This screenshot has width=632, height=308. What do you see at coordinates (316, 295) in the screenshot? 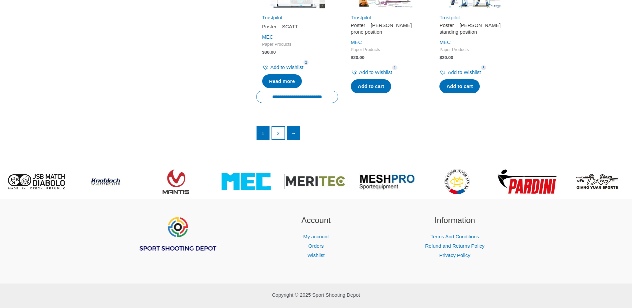
I see `p: Copyright © 2025 Sport Shooting Depot` at bounding box center [316, 295].